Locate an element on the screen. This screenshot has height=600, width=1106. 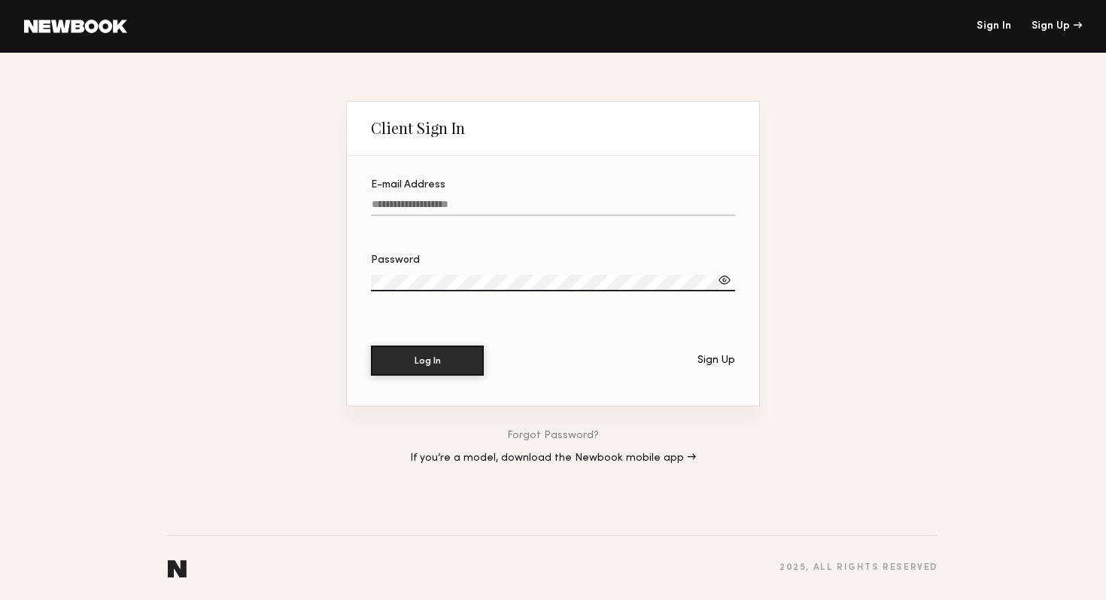
div: Client Sign In is located at coordinates (418, 128).